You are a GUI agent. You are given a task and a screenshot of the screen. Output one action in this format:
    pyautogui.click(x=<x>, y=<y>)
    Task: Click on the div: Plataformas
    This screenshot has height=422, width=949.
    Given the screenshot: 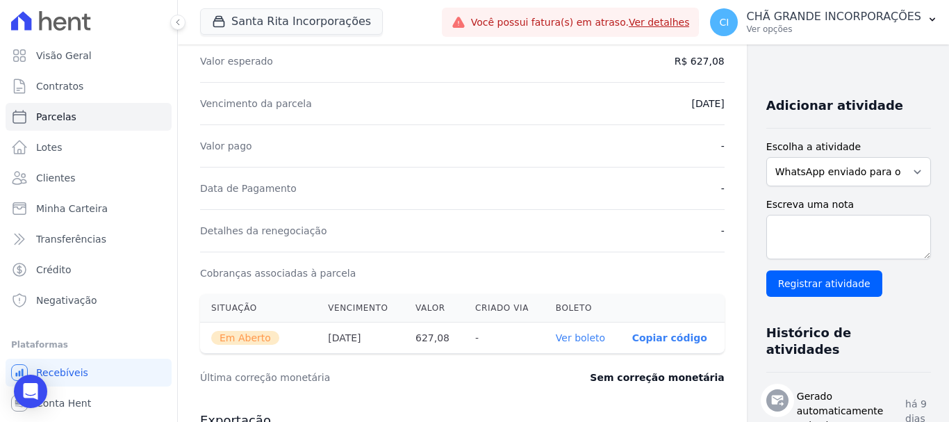 What is the action you would take?
    pyautogui.click(x=88, y=344)
    